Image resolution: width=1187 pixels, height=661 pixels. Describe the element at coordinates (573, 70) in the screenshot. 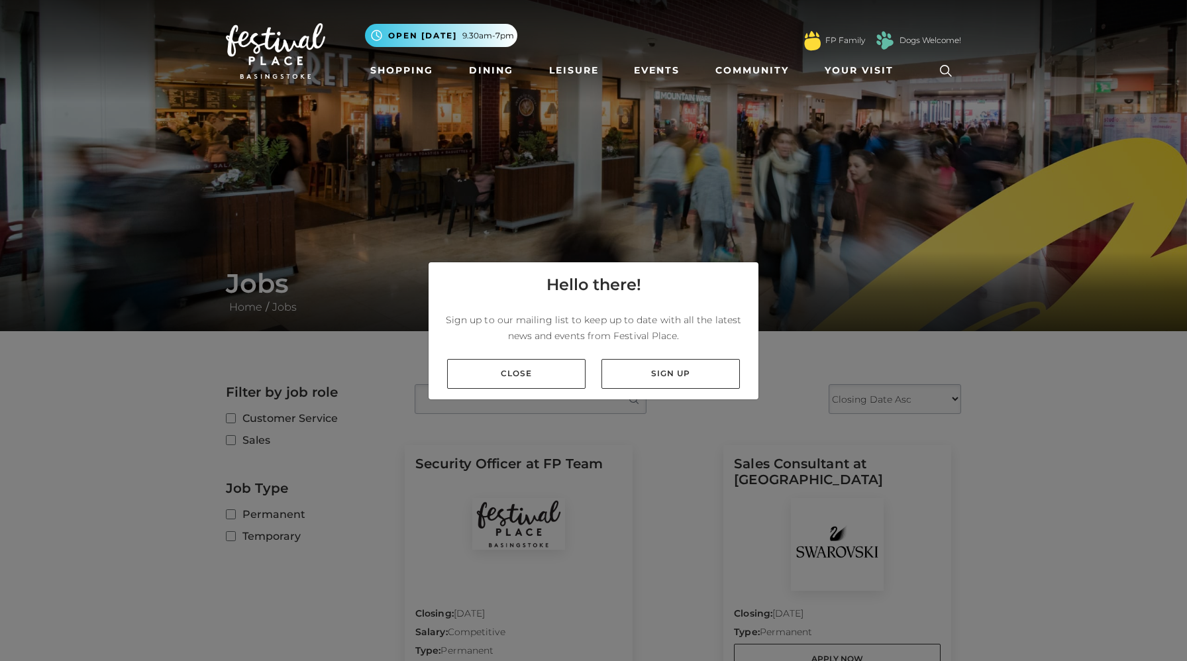

I see `a: Leisure` at that location.